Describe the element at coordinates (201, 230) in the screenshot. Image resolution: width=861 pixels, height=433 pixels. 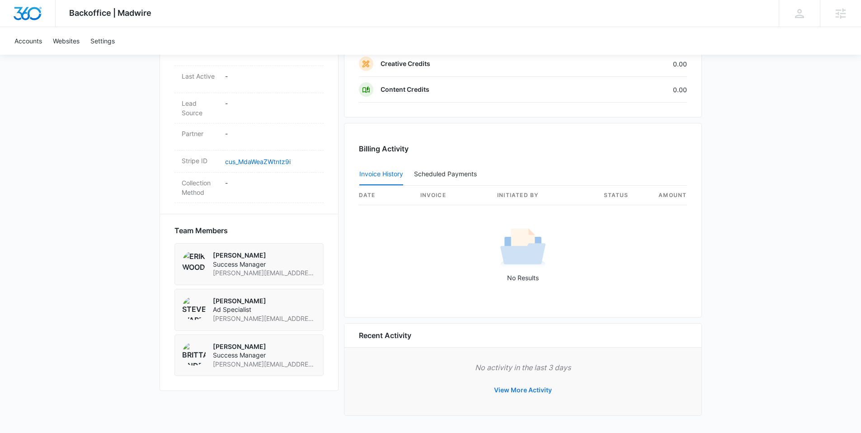
I see `span: Team Members` at that location.